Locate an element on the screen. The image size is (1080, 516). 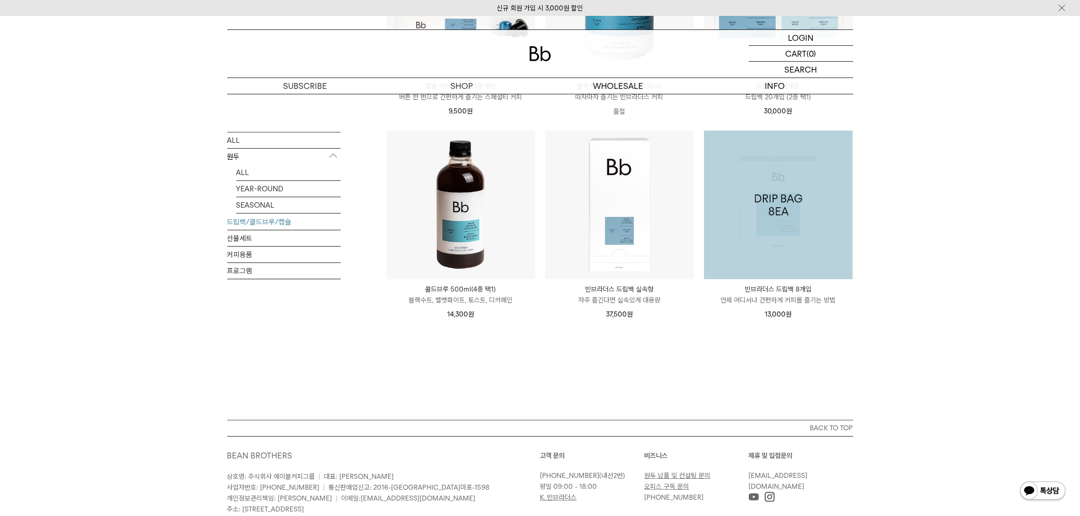
p: 고객 문의 is located at coordinates (593, 456).